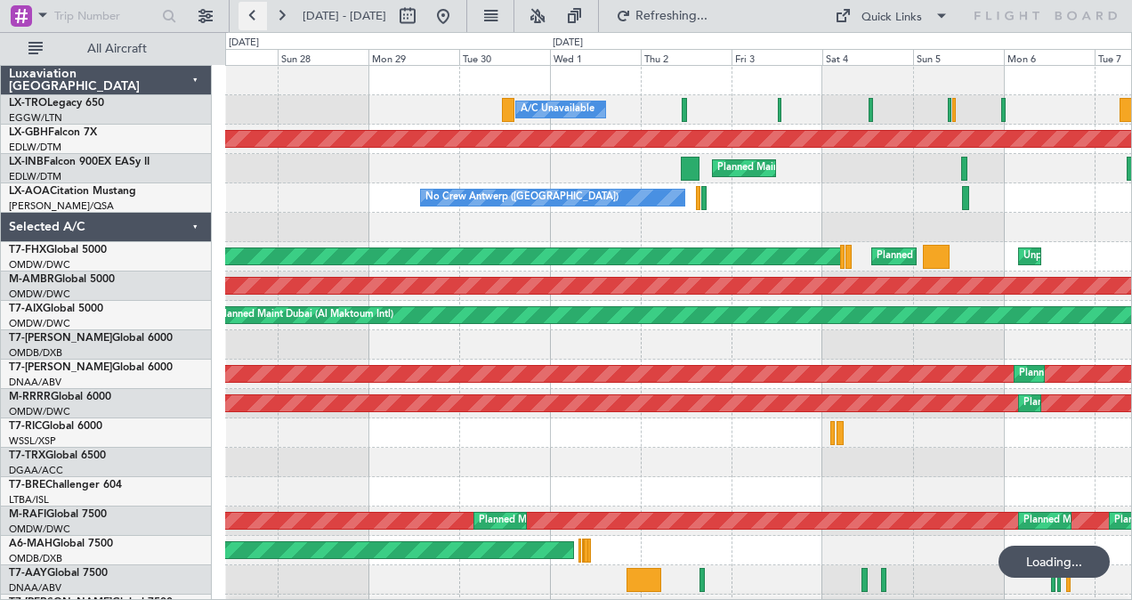 Image resolution: width=1132 pixels, height=600 pixels. Describe the element at coordinates (27, 456) in the screenshot. I see `span: T7-TRX` at that location.